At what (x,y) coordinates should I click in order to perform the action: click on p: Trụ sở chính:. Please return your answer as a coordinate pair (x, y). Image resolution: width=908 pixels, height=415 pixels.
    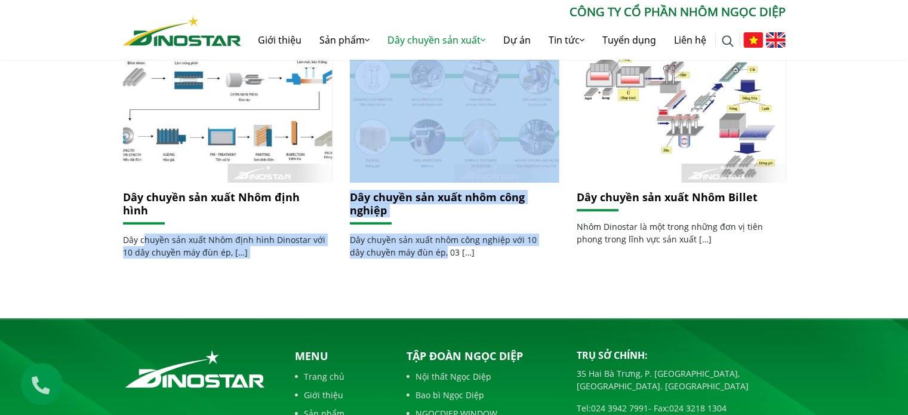
    Looking at the image, I should click on (681, 355).